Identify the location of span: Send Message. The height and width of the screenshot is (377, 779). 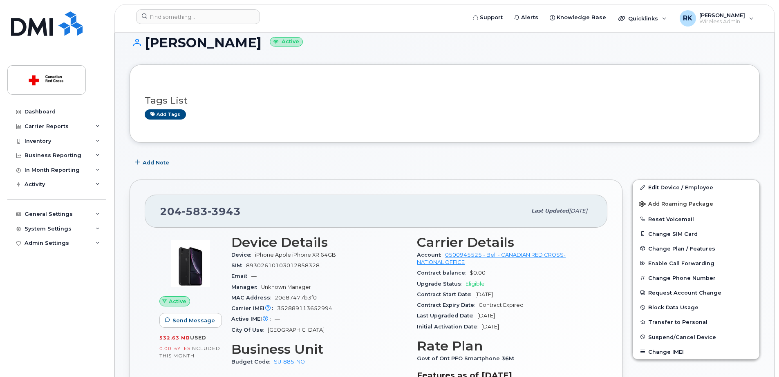
(194, 321).